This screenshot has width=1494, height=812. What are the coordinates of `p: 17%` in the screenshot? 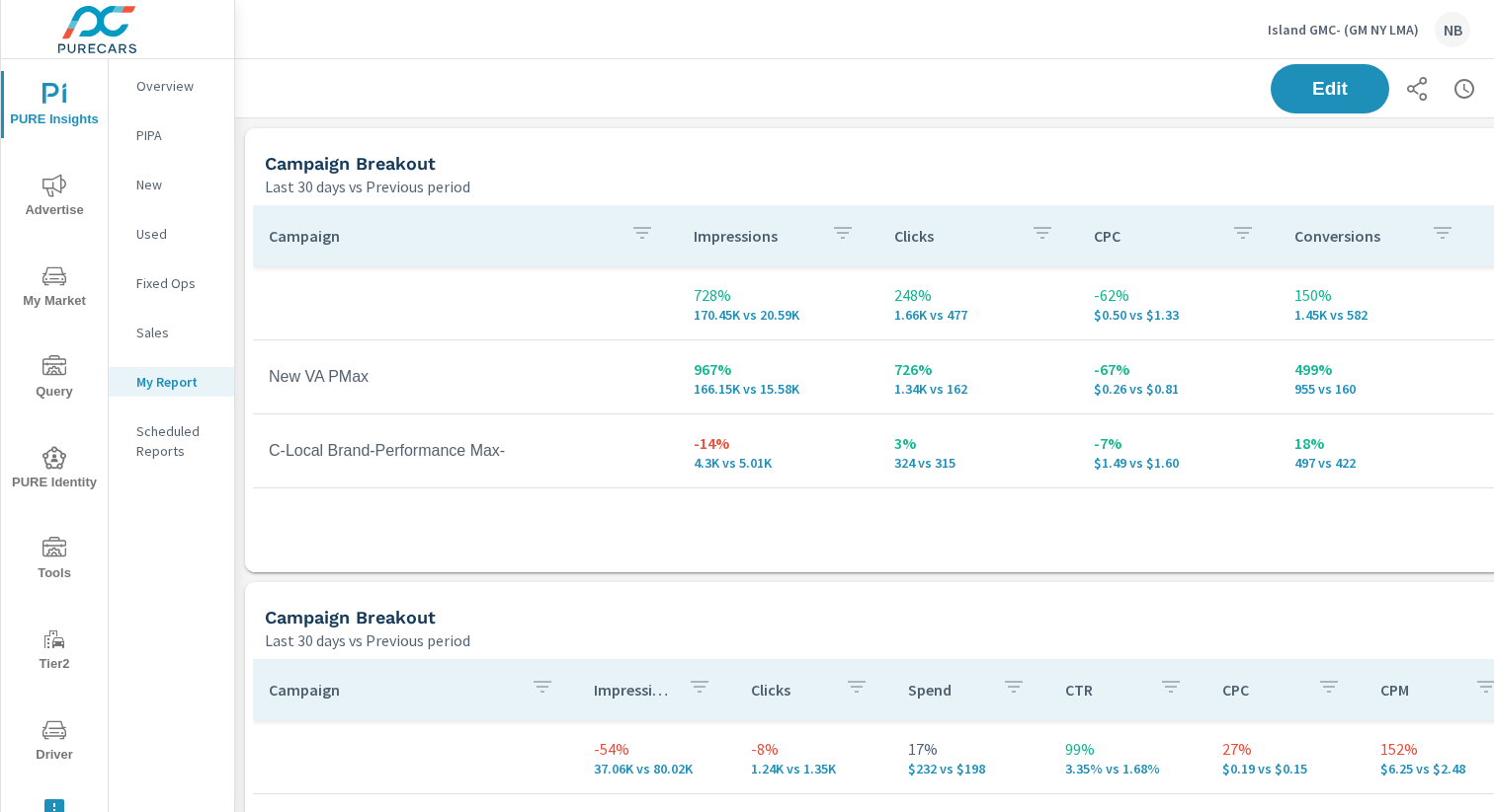 It's located at (970, 749).